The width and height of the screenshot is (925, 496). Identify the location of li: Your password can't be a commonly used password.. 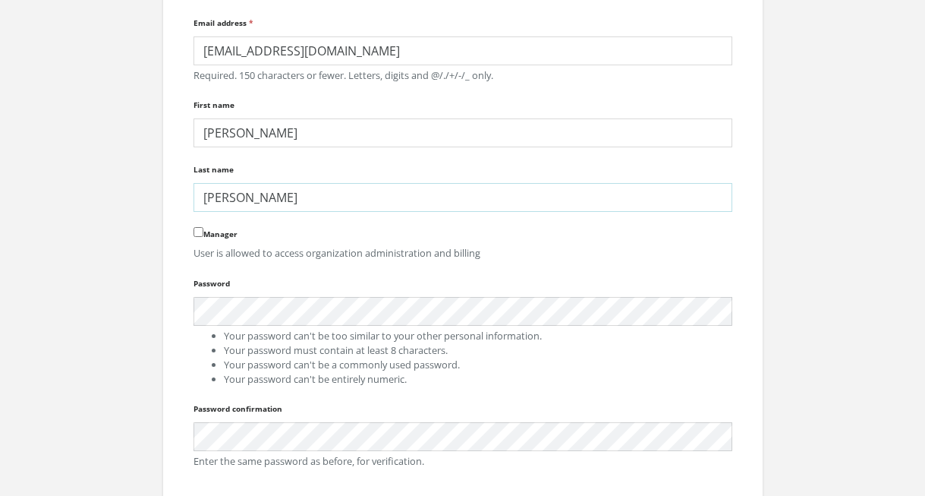
(478, 364).